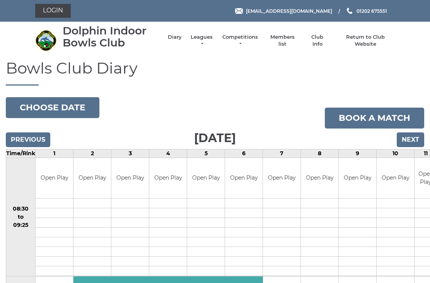  What do you see at coordinates (318, 41) in the screenshot?
I see `a: Club Info` at bounding box center [318, 41].